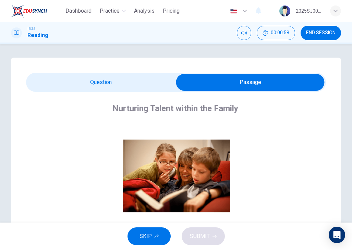 The height and width of the screenshot is (250, 352). What do you see at coordinates (110, 11) in the screenshot?
I see `span: Practice` at bounding box center [110, 11].